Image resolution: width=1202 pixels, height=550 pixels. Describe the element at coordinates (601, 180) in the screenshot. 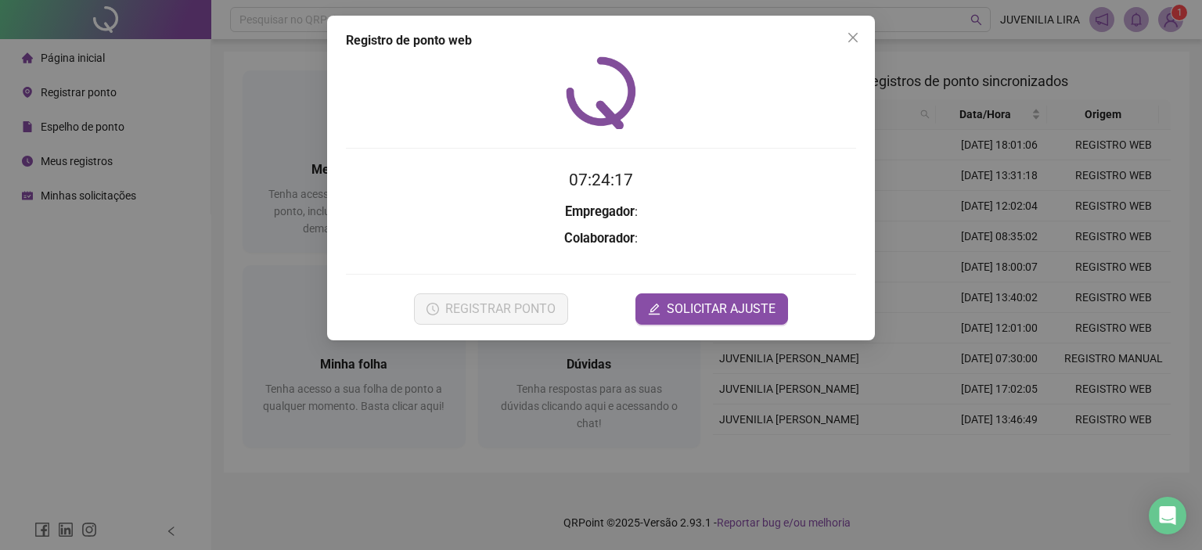

I see `time: 07:24:17` at that location.